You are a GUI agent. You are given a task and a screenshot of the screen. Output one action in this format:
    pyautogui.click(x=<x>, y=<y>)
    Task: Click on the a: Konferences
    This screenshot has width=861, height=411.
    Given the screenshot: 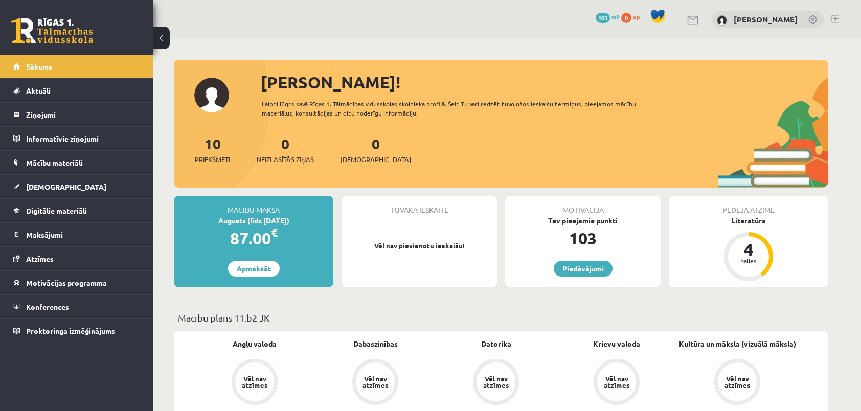 What is the action you would take?
    pyautogui.click(x=77, y=307)
    